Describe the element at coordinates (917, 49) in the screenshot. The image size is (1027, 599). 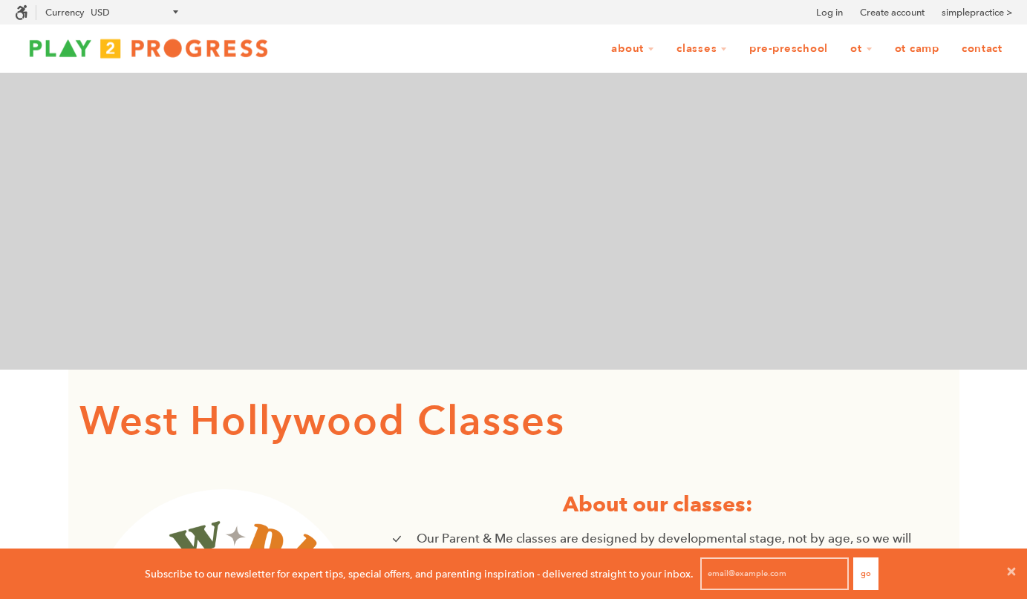
I see `a: OT Camp` at that location.